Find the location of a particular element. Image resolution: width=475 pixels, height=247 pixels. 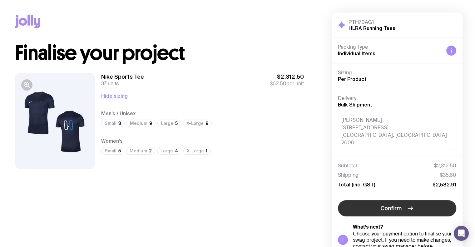

span: per unit is located at coordinates (287, 84).